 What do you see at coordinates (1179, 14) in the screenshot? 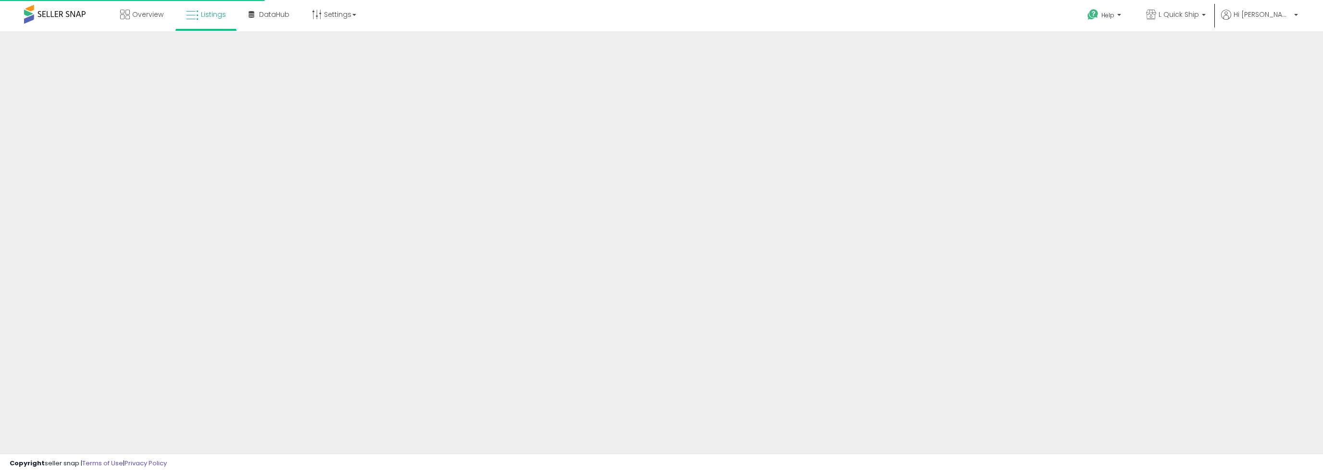
I see `span: L Quick Ship` at bounding box center [1179, 14].